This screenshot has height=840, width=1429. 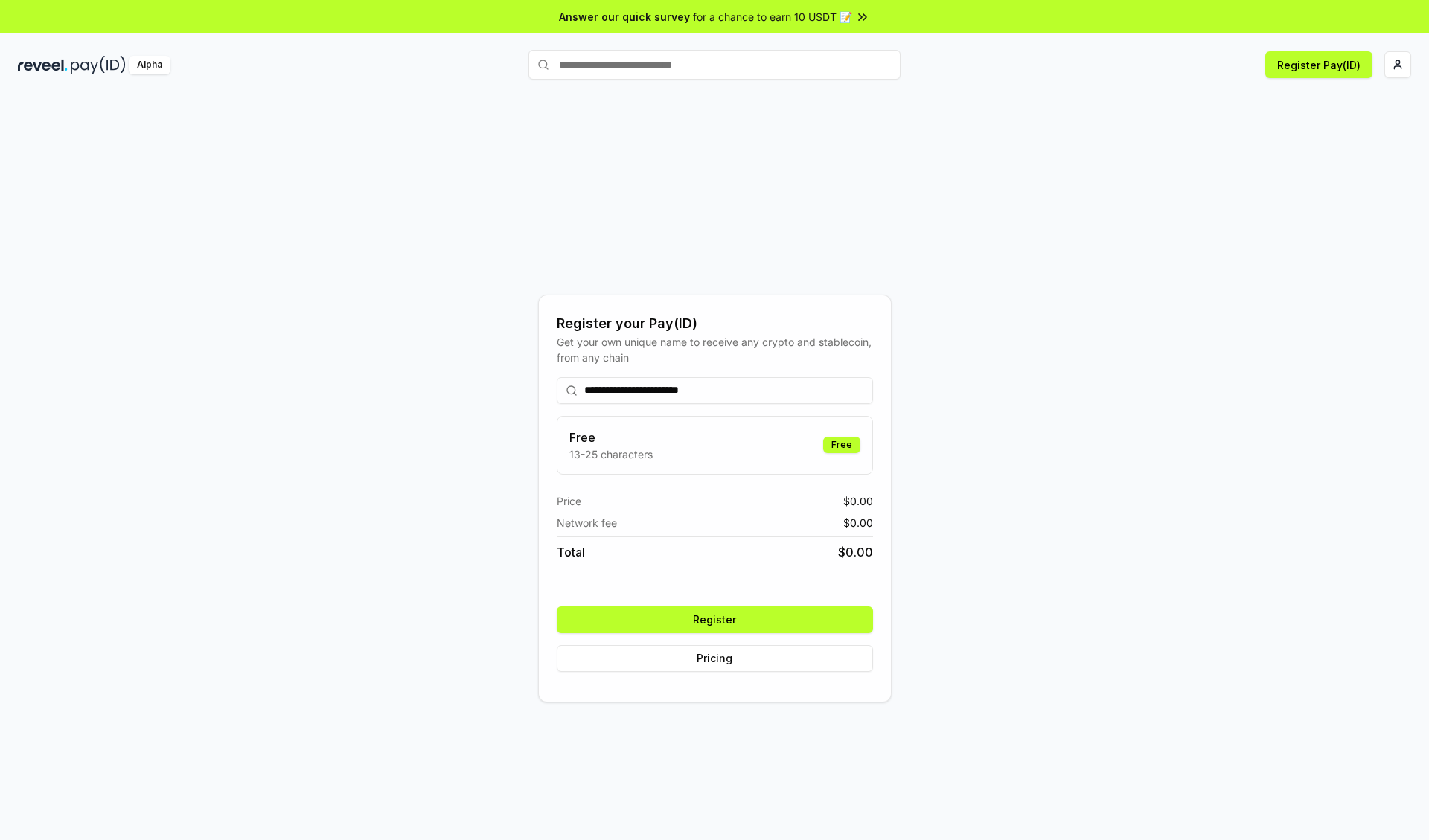 I want to click on img: reveel_dark, so click(x=42, y=65).